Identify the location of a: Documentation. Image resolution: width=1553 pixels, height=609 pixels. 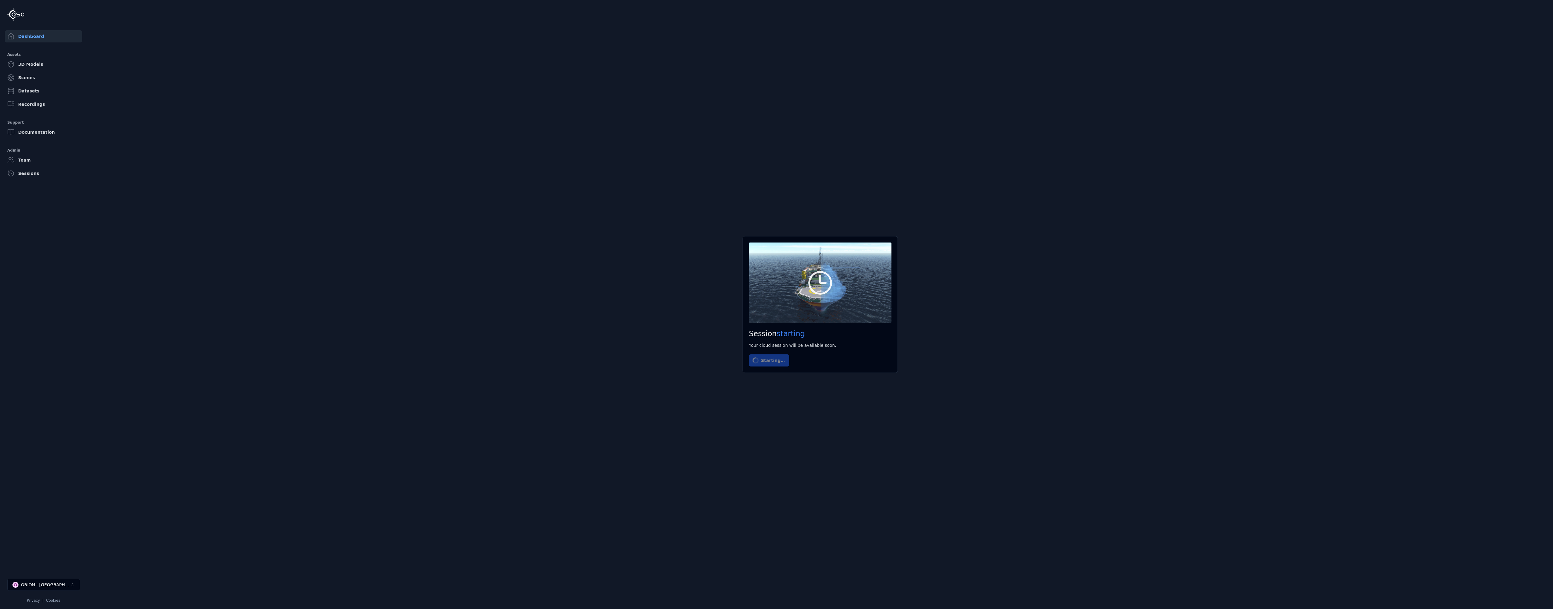
(43, 132).